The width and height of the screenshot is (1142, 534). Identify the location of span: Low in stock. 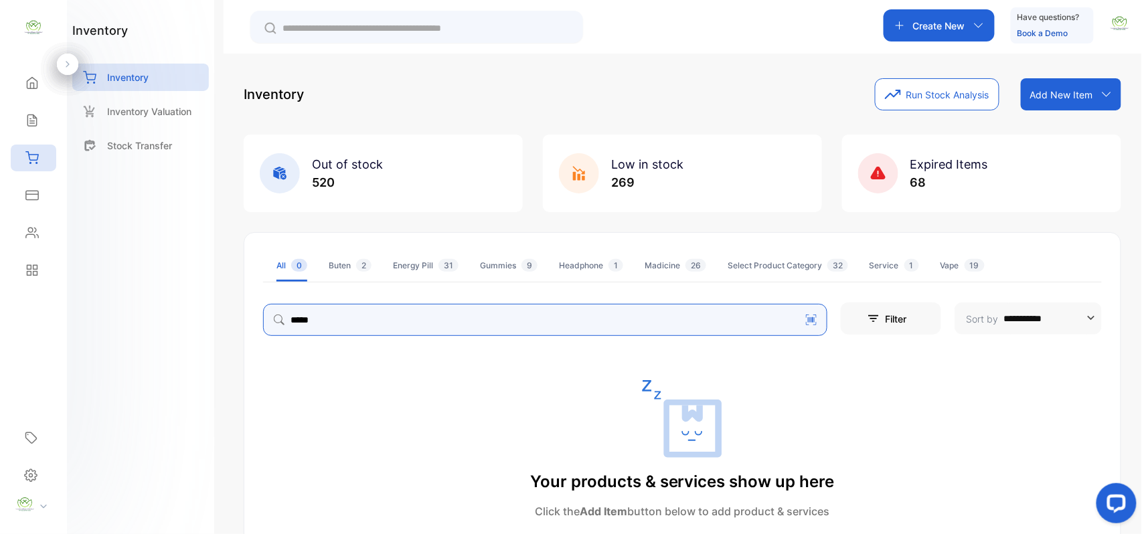
(647, 164).